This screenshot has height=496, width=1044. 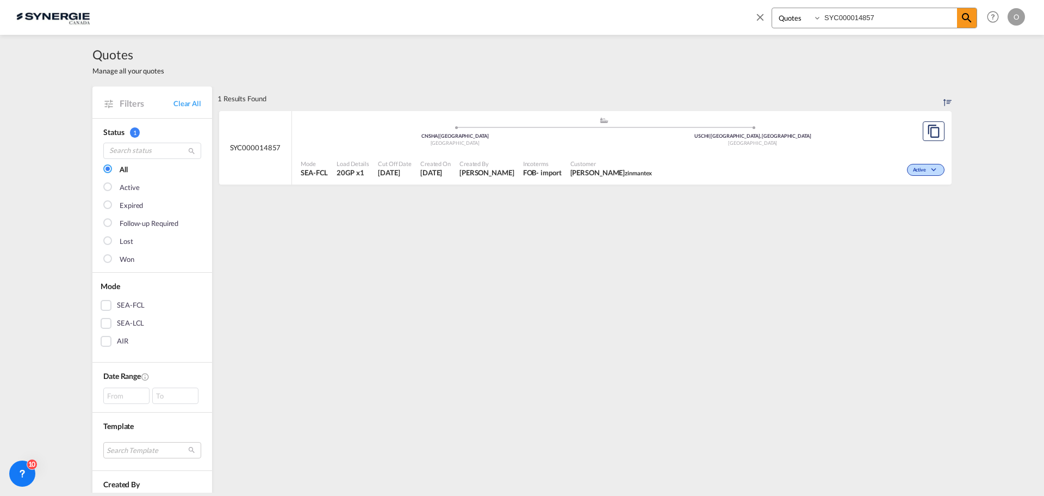 What do you see at coordinates (152, 305) in the screenshot?
I see `md-checkbox: SEA-FCL` at bounding box center [152, 305].